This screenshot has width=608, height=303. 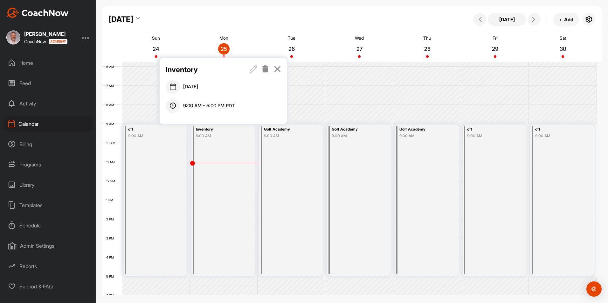 What do you see at coordinates (48, 287) in the screenshot?
I see `div: Support & FAQ` at bounding box center [48, 287].